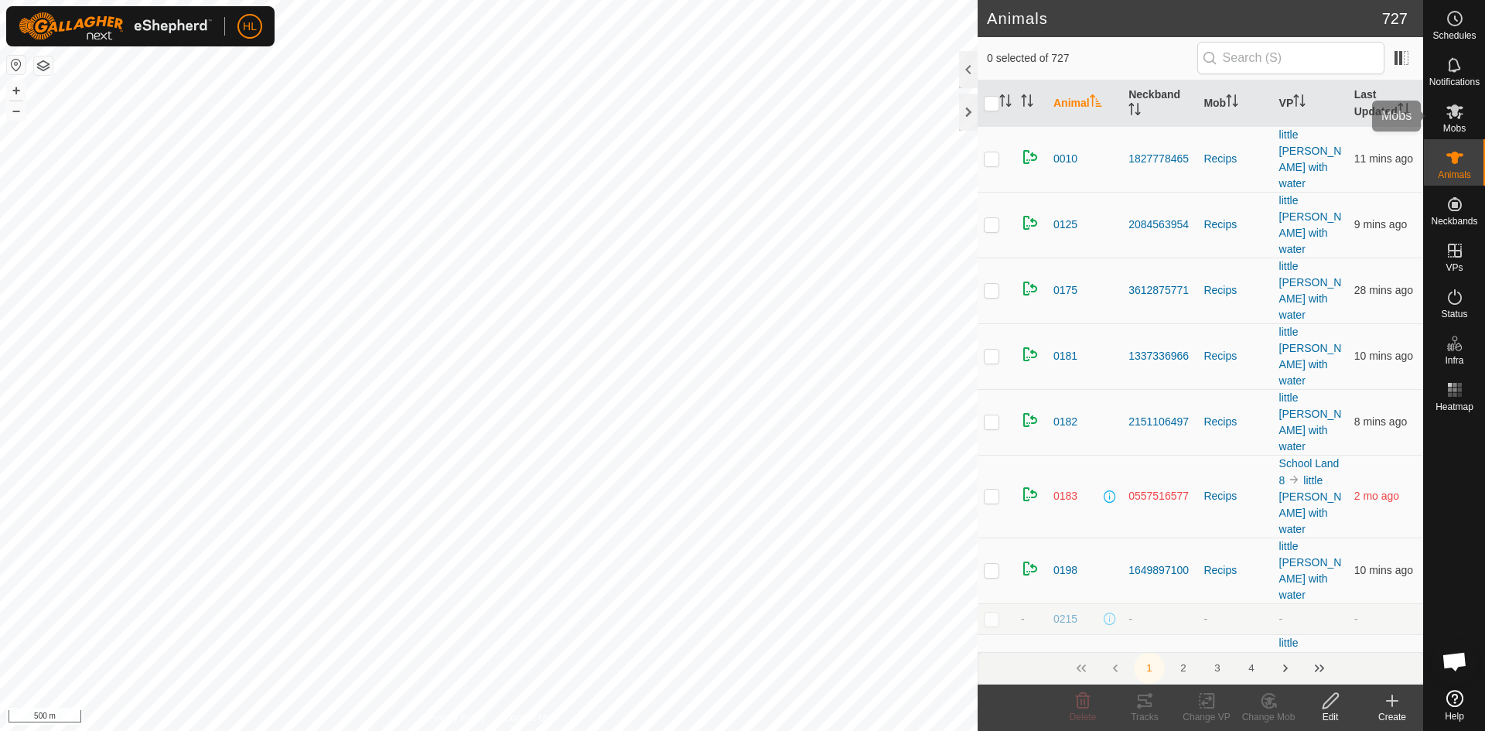  What do you see at coordinates (1454, 221) in the screenshot?
I see `span: Neckbands` at bounding box center [1454, 221].